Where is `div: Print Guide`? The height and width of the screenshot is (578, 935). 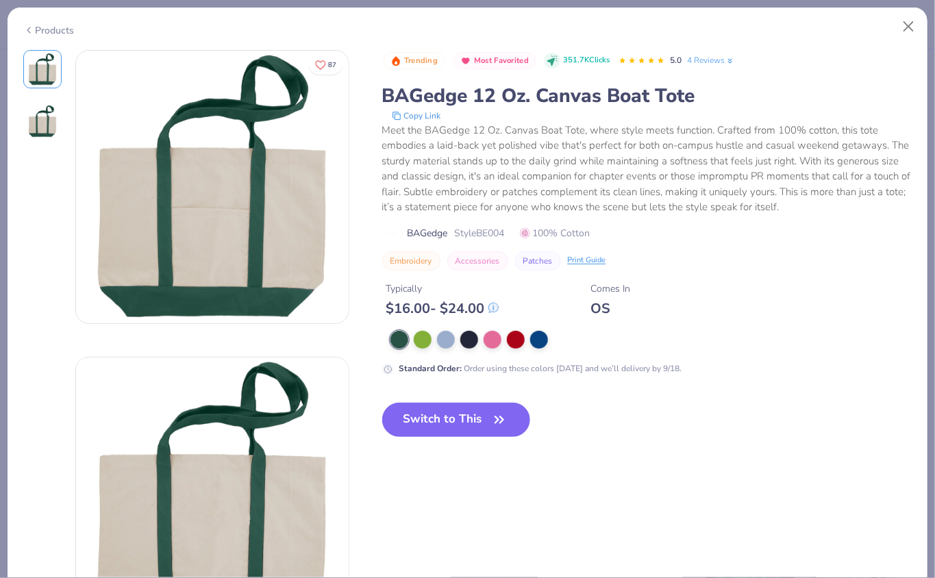 div: Print Guide is located at coordinates (587, 260).